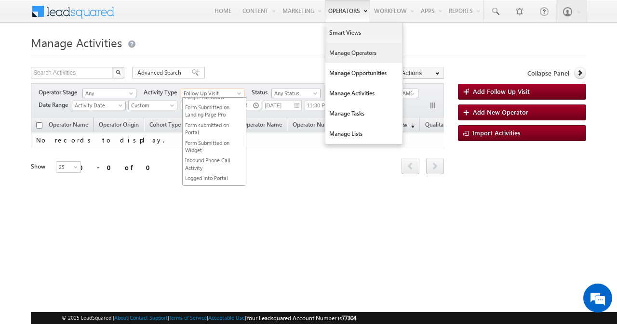  I want to click on em: Submit, so click(158, 259).